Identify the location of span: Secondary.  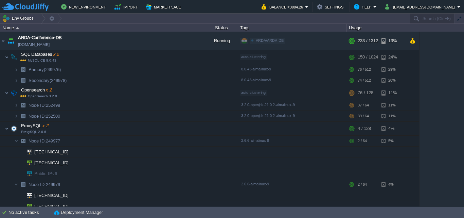
(48, 80).